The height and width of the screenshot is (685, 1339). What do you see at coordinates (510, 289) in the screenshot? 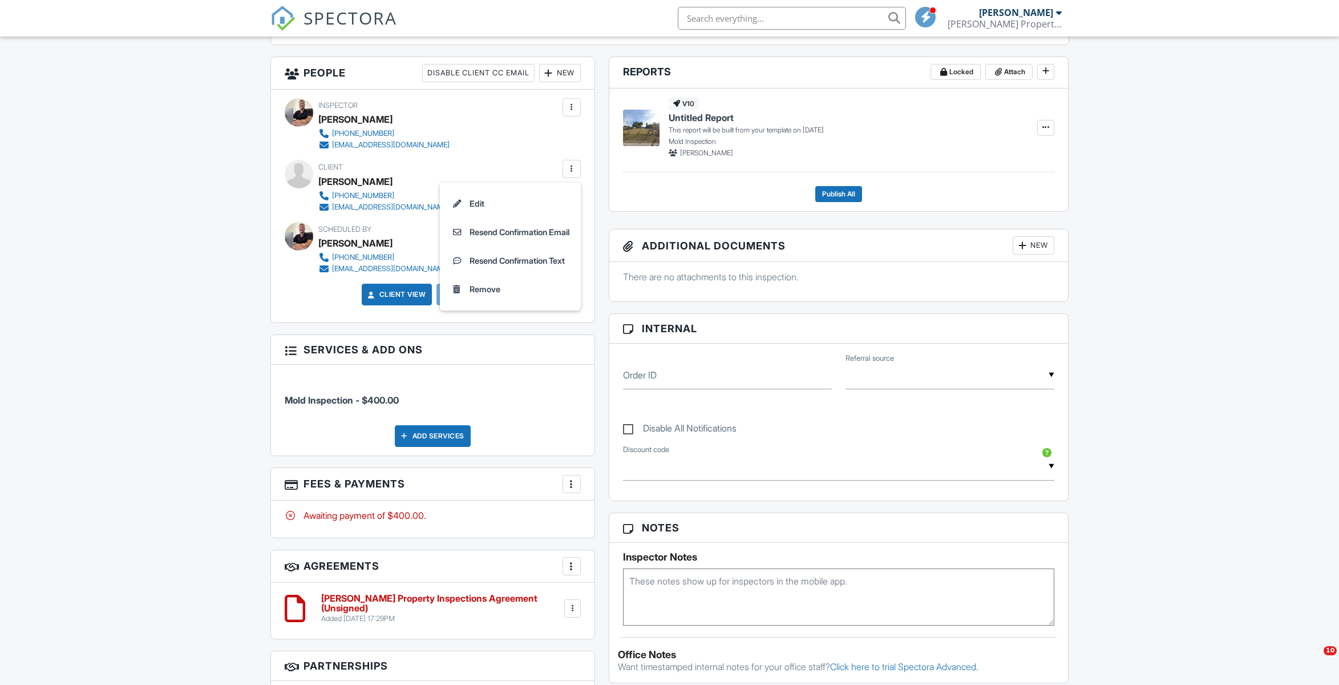
I see `a: Remove` at bounding box center [510, 289].